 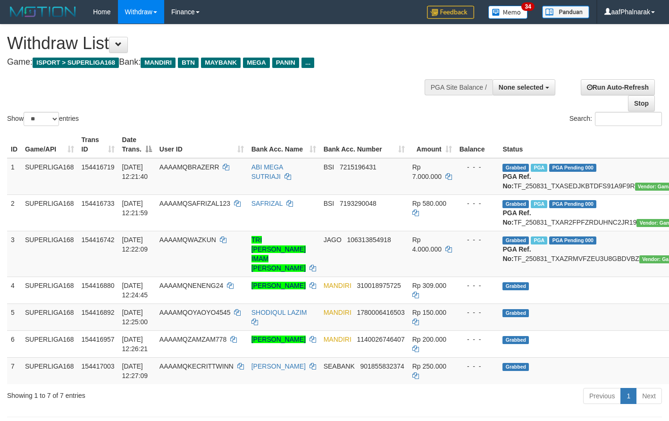 What do you see at coordinates (221, 63) in the screenshot?
I see `span: MAYBANK` at bounding box center [221, 63].